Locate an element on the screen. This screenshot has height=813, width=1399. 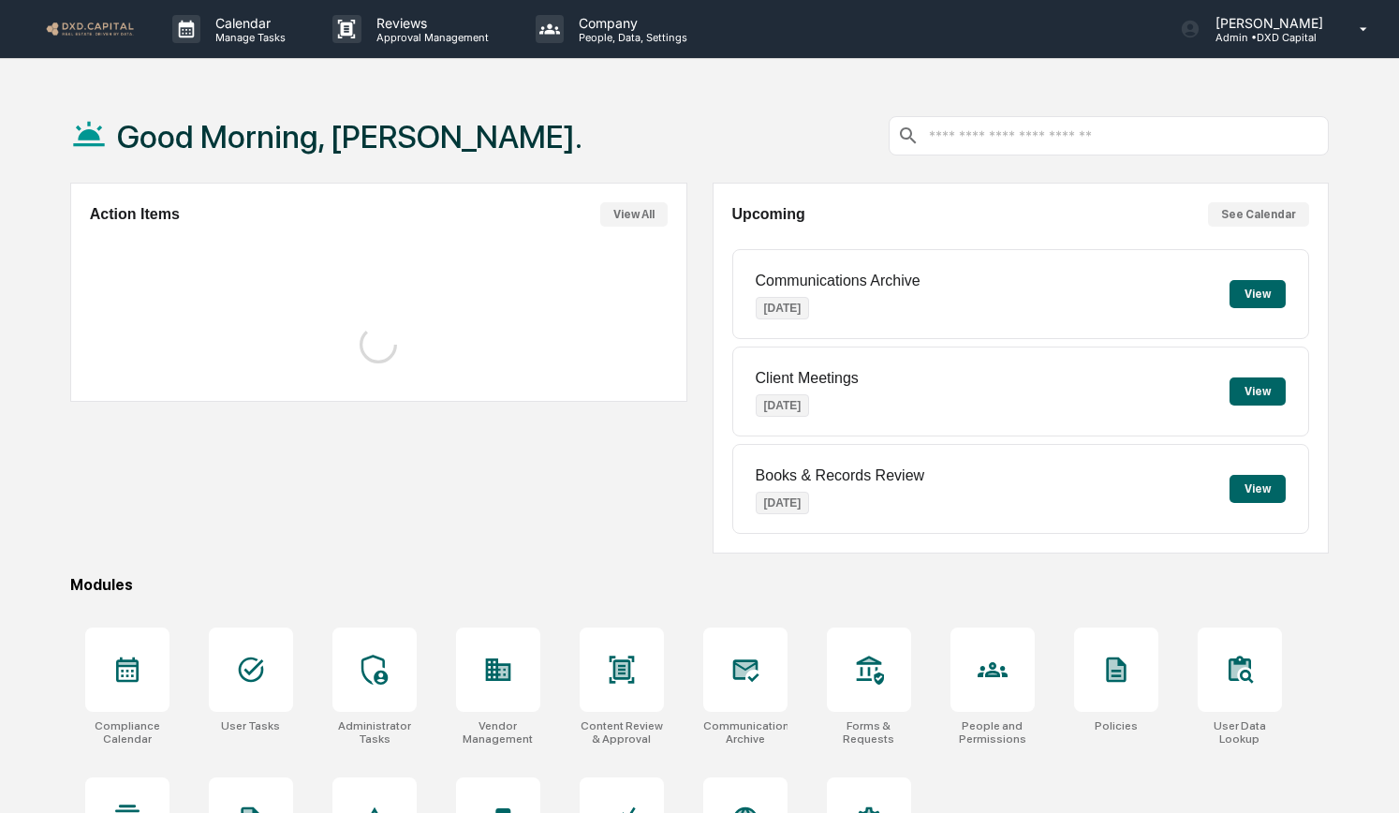
div: Content Review & Approval is located at coordinates (622, 732).